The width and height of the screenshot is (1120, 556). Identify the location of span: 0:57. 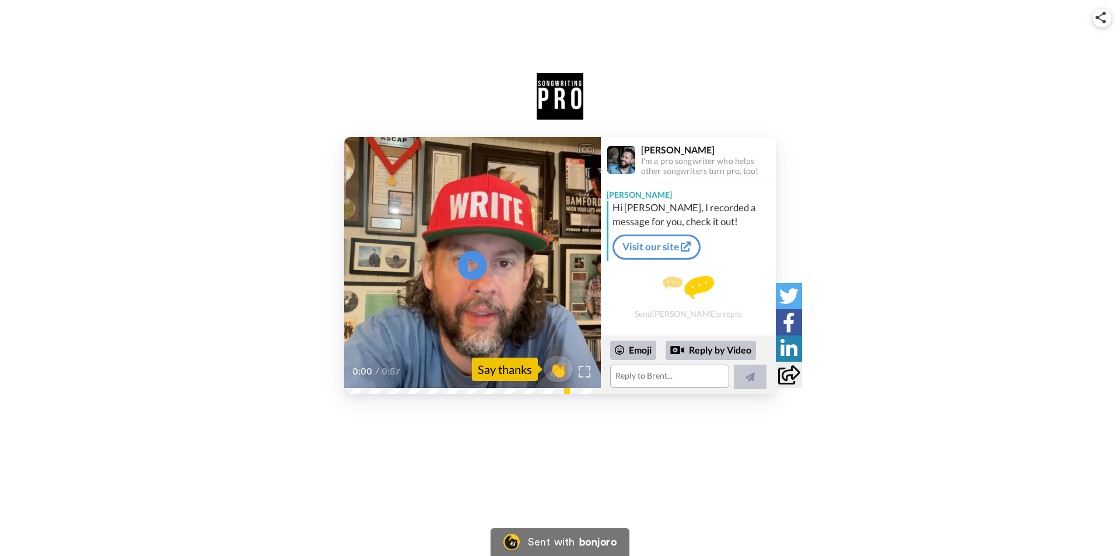
(391, 372).